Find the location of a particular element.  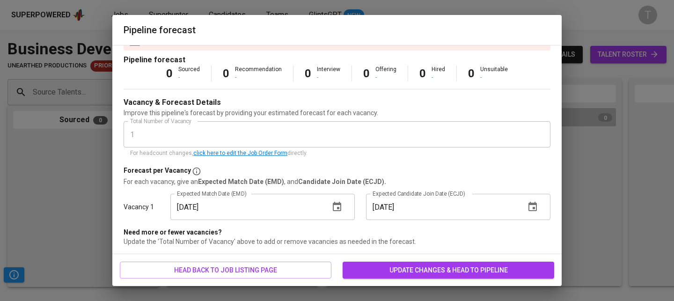

p: Pipeline forecast is located at coordinates (337, 60).